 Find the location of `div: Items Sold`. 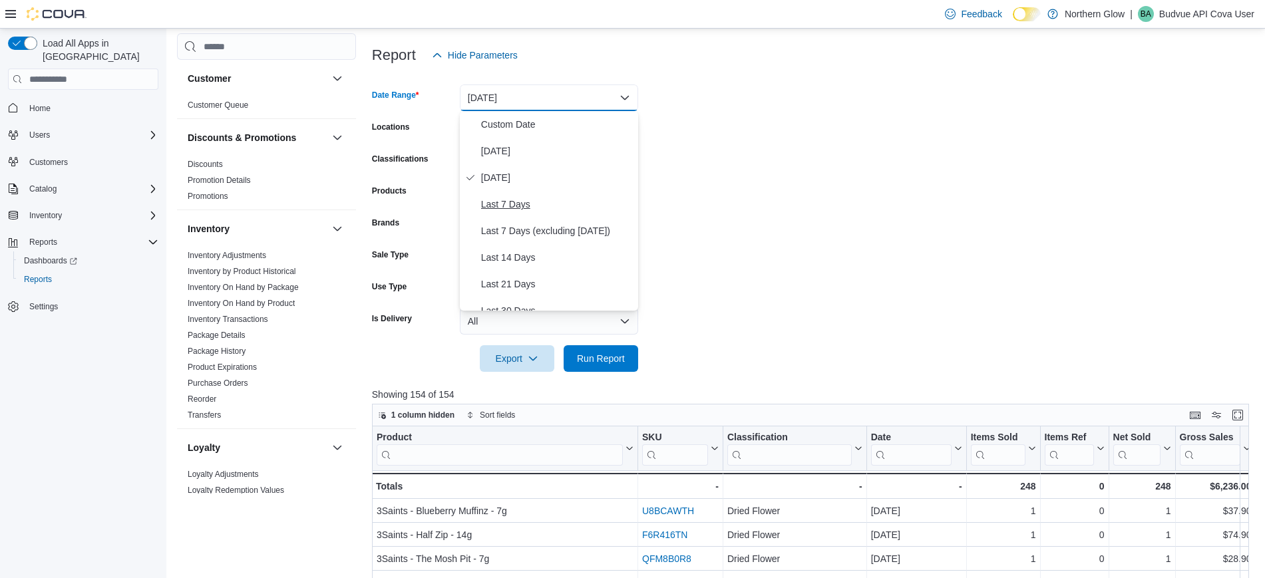

div: Items Sold is located at coordinates (999, 449).